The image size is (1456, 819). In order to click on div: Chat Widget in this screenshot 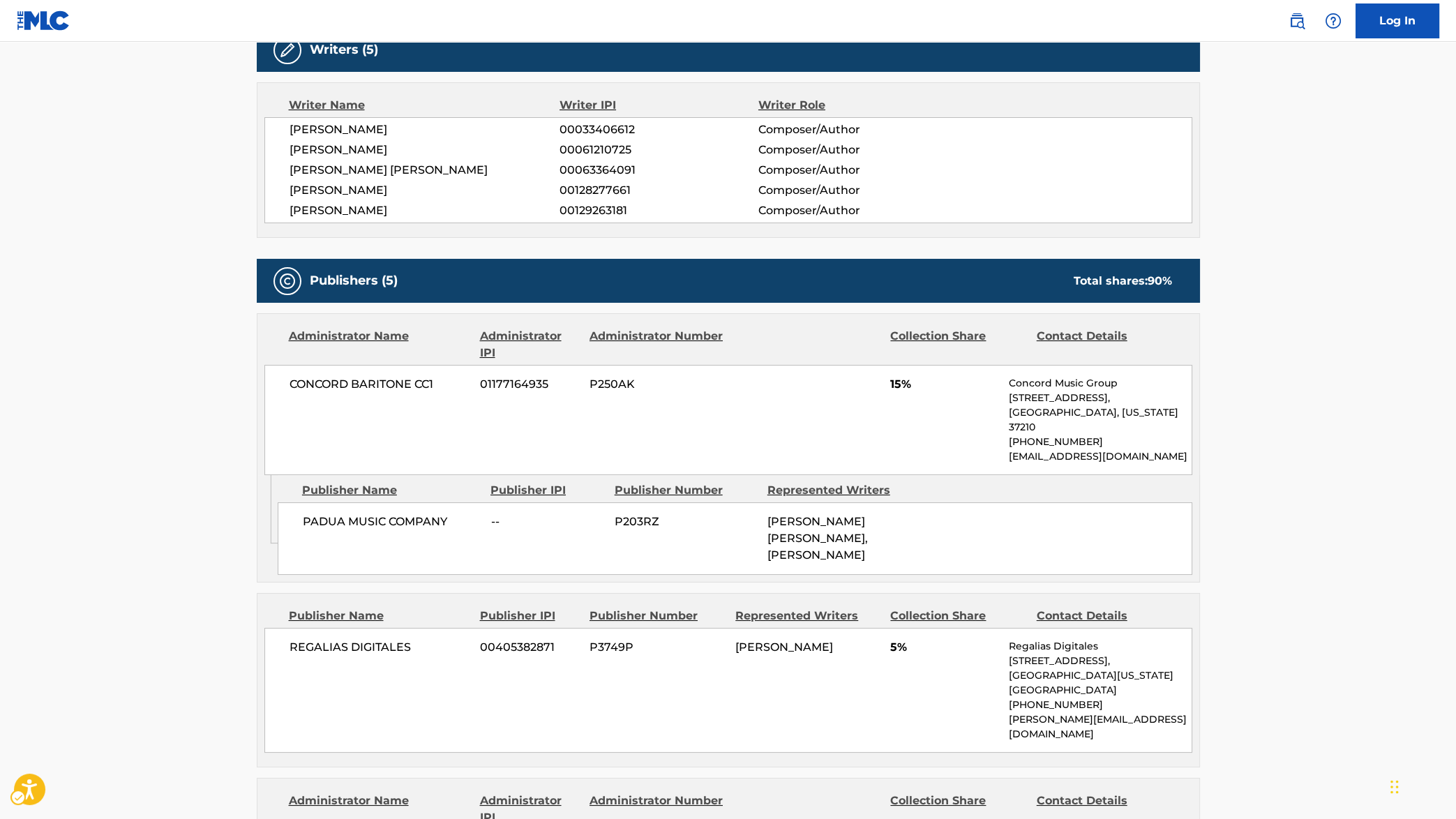, I will do `click(1421, 786)`.